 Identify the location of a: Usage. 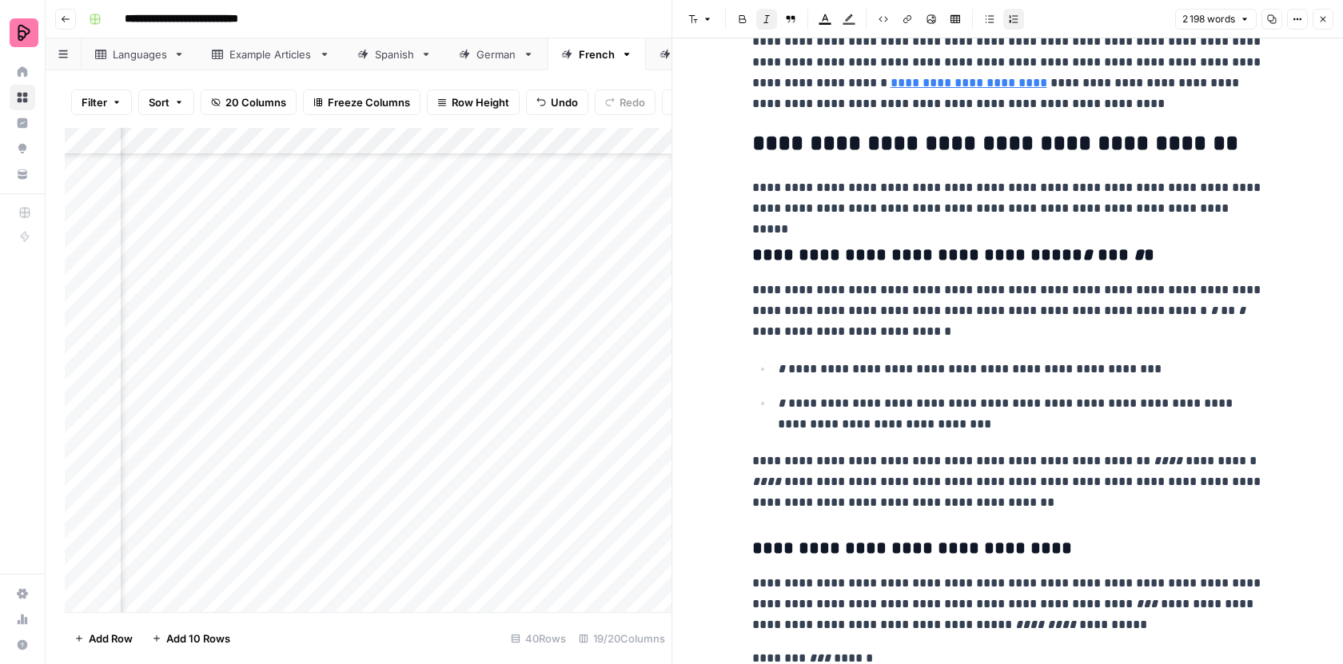
(22, 619).